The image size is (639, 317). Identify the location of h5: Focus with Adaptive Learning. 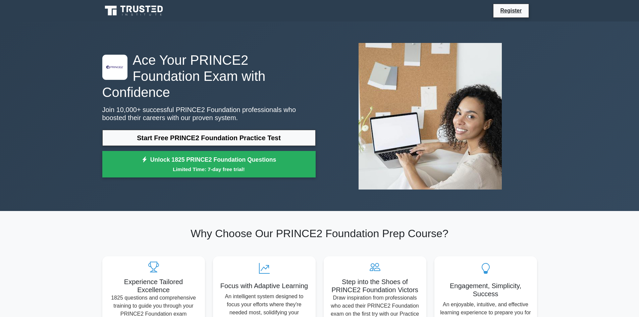
(264, 286).